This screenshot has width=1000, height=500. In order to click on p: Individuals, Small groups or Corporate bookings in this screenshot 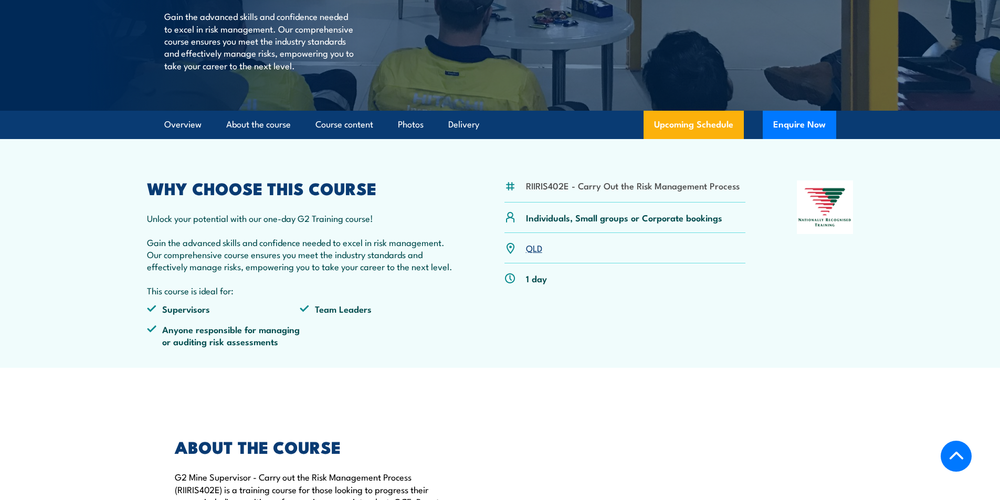, I will do `click(624, 217)`.